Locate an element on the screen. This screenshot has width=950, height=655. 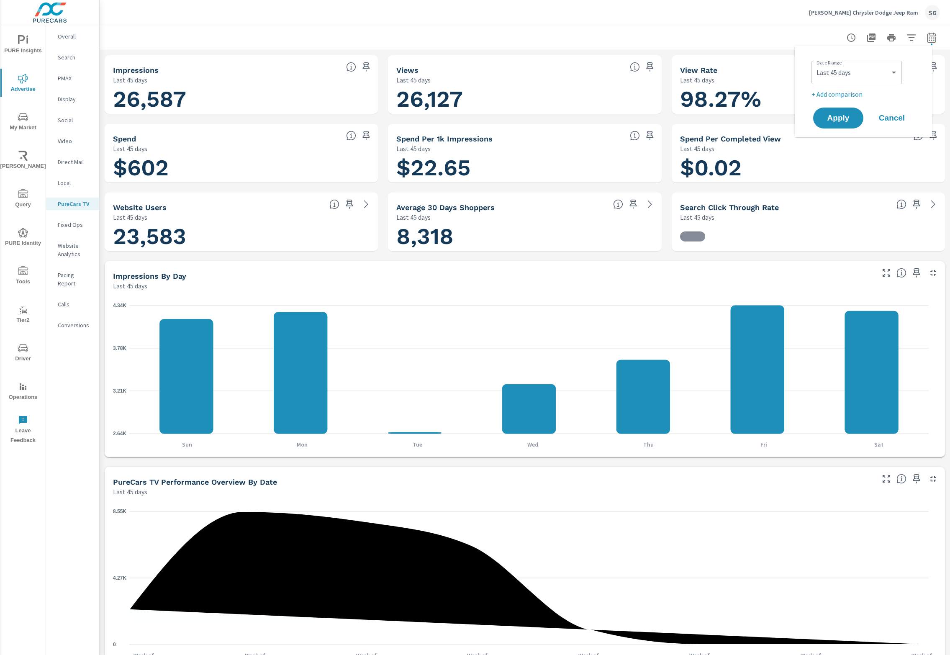
p: Overall is located at coordinates (75, 36).